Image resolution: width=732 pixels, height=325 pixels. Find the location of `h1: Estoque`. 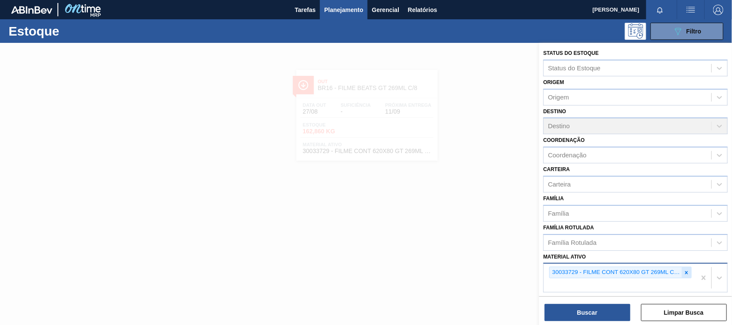

h1: Estoque is located at coordinates (71, 31).